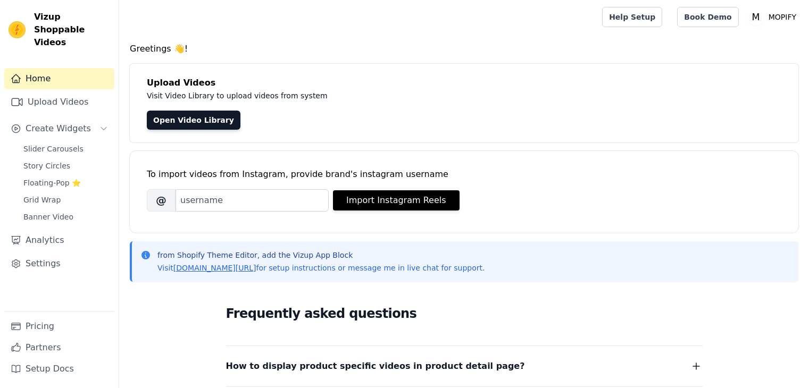 The image size is (809, 388). I want to click on h2: Frequently asked questions, so click(464, 314).